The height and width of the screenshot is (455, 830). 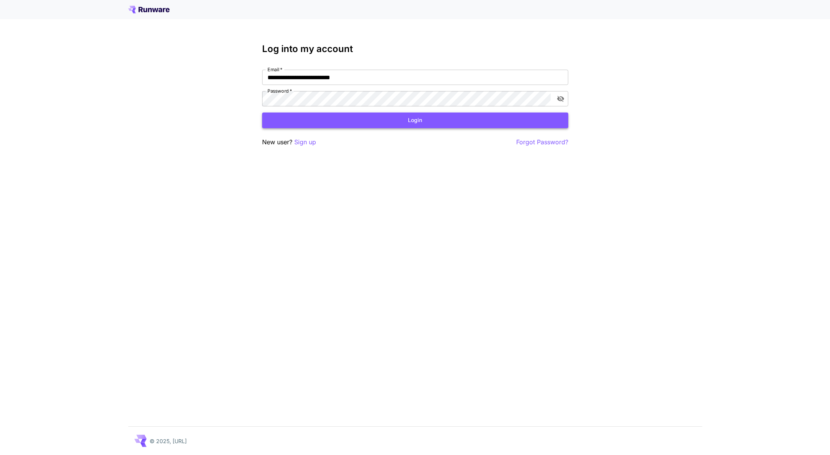 I want to click on label: Email, so click(x=275, y=69).